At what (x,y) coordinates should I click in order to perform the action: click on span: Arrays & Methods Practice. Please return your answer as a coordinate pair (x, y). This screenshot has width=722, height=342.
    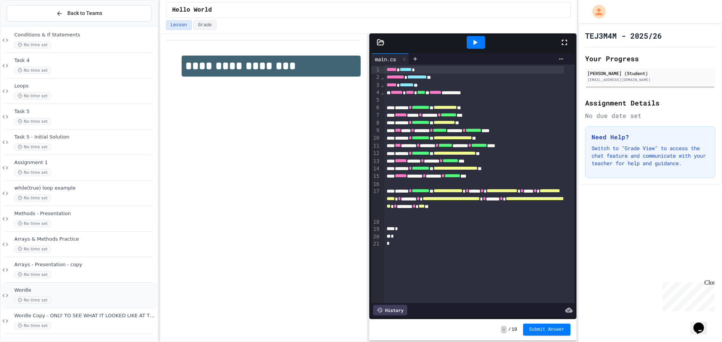
    Looking at the image, I should click on (85, 239).